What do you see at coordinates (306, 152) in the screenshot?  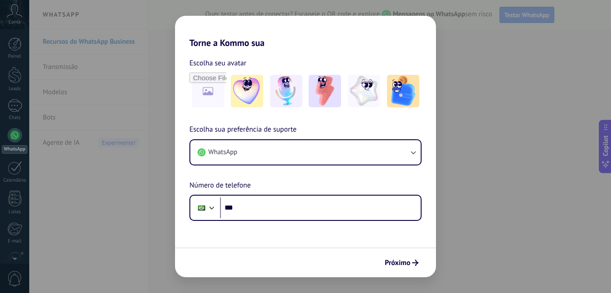 I see `button: WhatsApp` at bounding box center [306, 152].